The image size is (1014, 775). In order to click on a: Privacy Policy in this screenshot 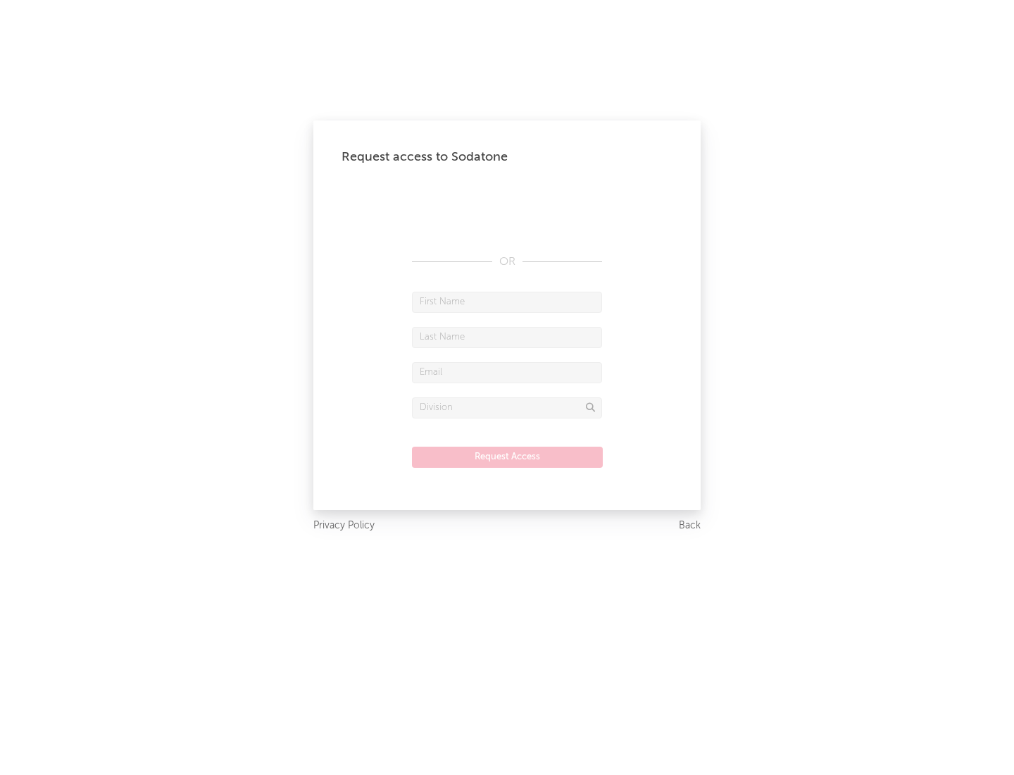, I will do `click(344, 525)`.